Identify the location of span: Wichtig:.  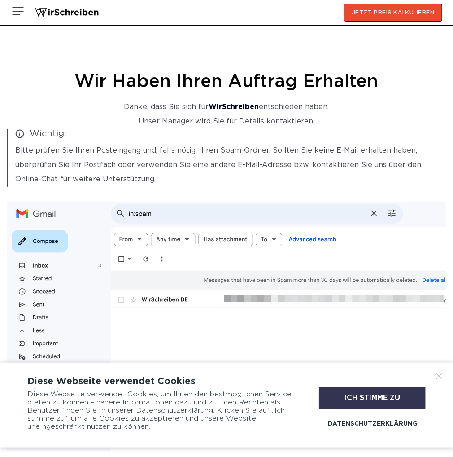
(231, 134).